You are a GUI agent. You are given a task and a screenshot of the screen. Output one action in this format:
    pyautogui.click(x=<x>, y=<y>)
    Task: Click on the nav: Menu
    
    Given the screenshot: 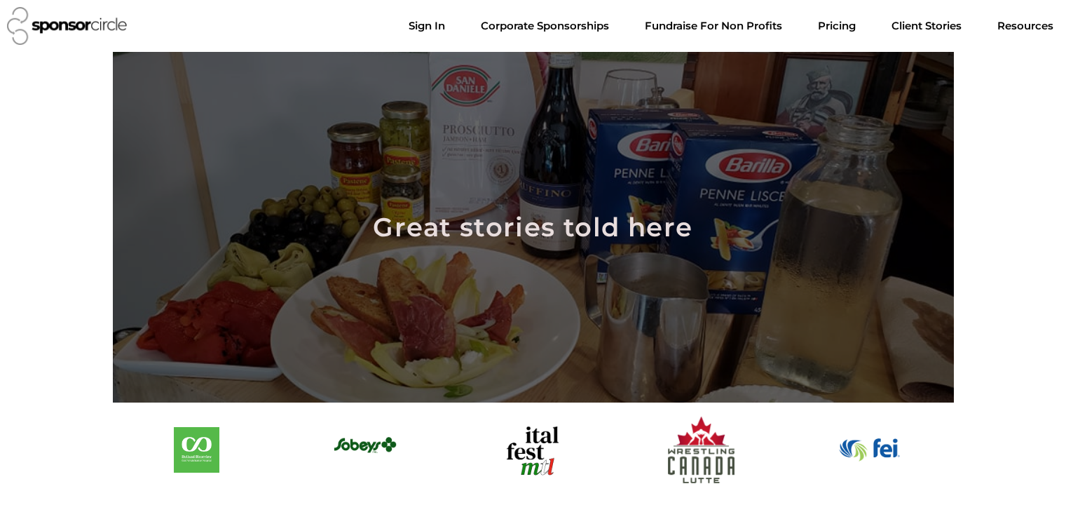 What is the action you would take?
    pyautogui.click(x=731, y=26)
    